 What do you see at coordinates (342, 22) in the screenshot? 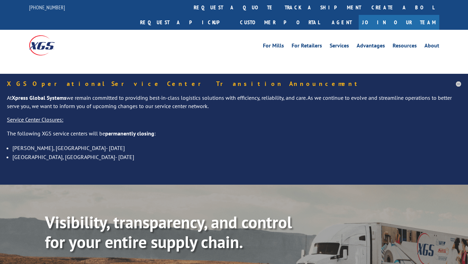
I see `a: Agent` at bounding box center [342, 22].